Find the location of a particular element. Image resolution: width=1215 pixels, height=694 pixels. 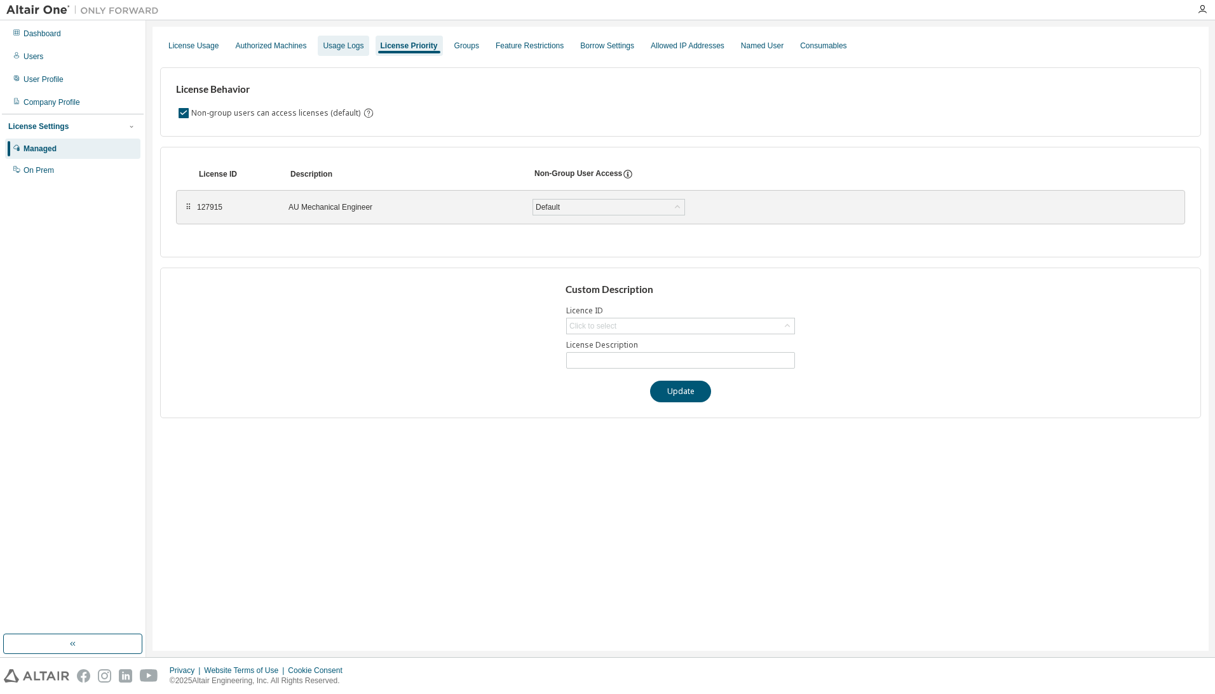

img: instagram.svg is located at coordinates (104, 676).